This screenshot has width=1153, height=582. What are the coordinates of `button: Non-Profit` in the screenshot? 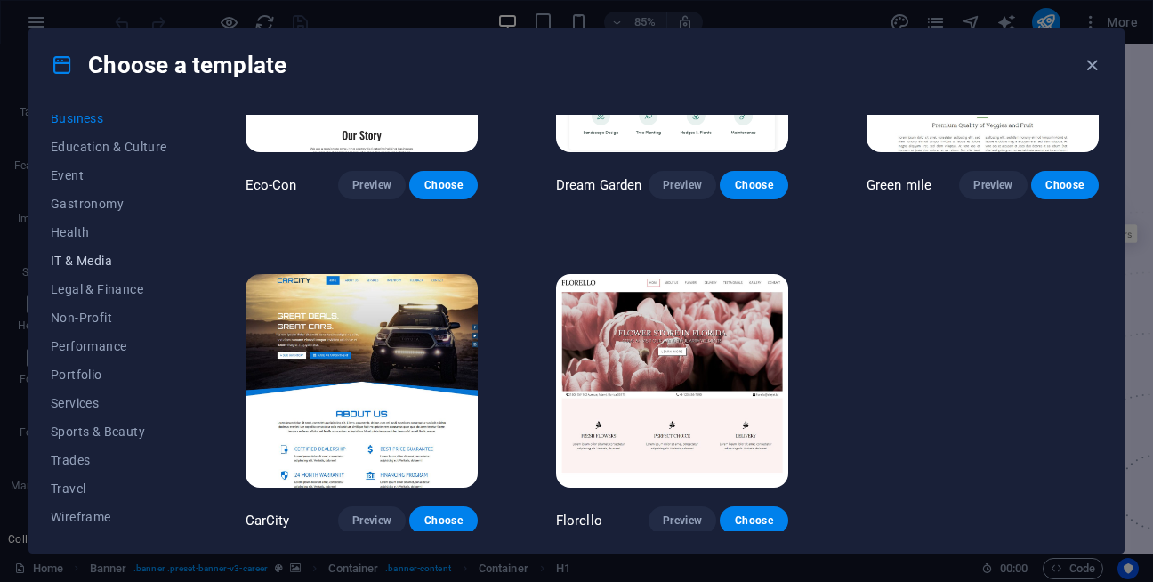 It's located at (109, 318).